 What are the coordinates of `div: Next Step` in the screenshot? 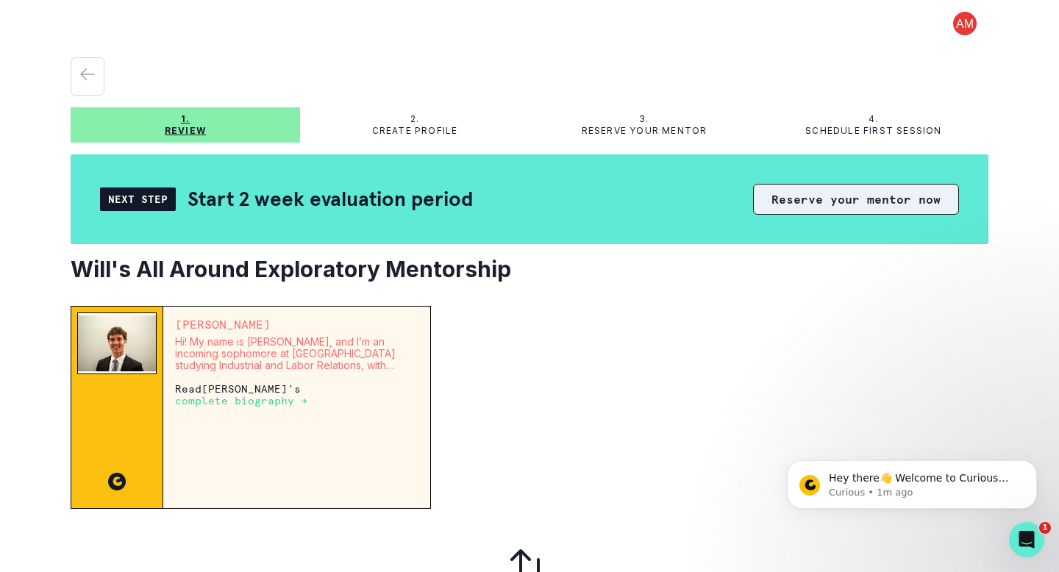 It's located at (138, 199).